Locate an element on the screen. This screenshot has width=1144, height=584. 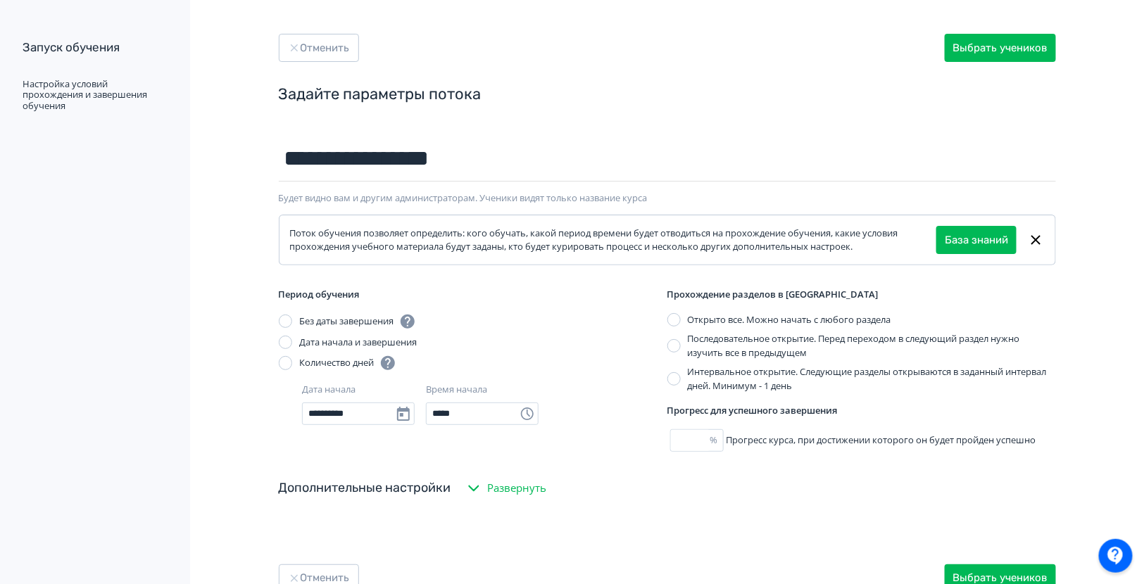
button: Отменить is located at coordinates (319, 48).